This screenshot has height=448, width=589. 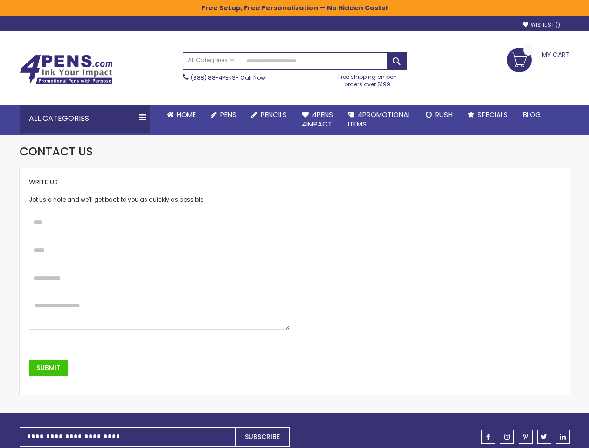 I want to click on button: Submit, so click(x=48, y=367).